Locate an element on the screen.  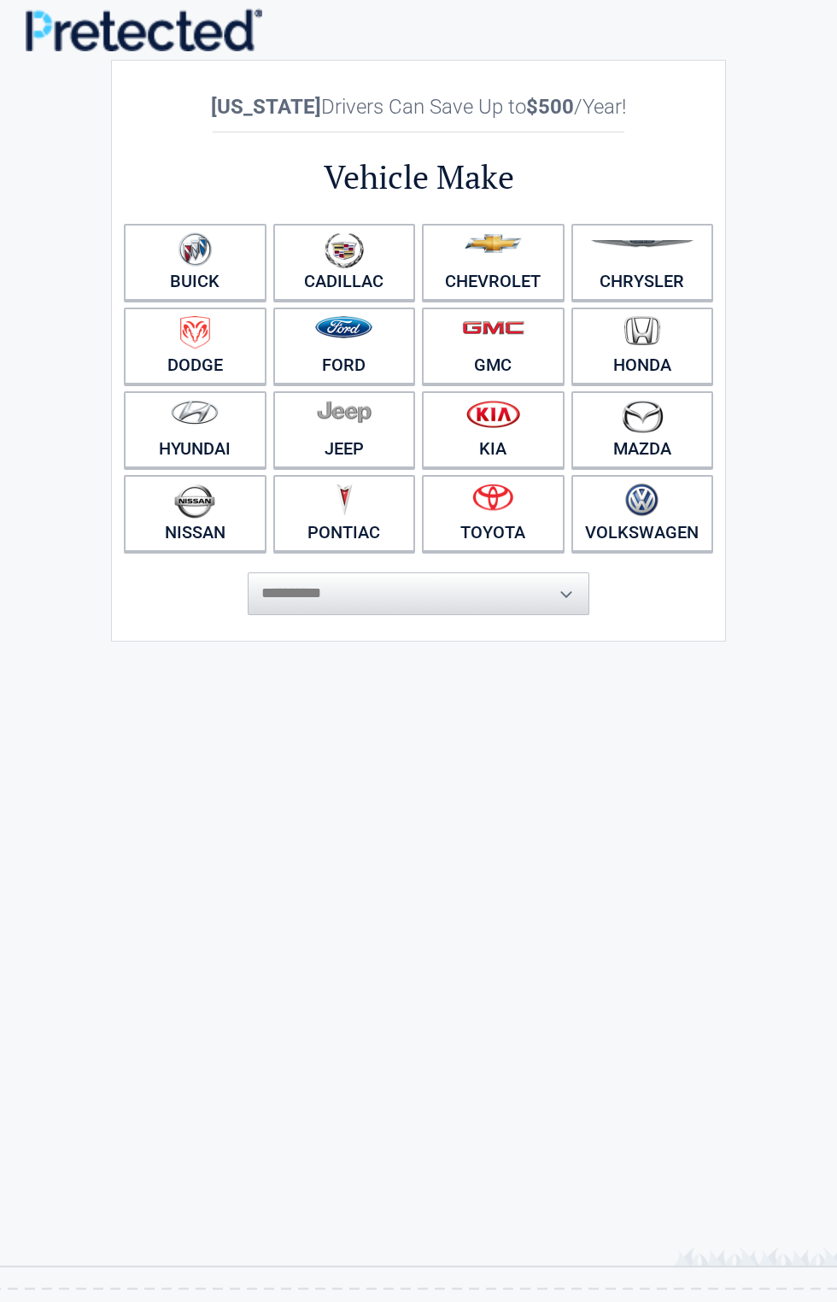
a: Dodge is located at coordinates (195, 346).